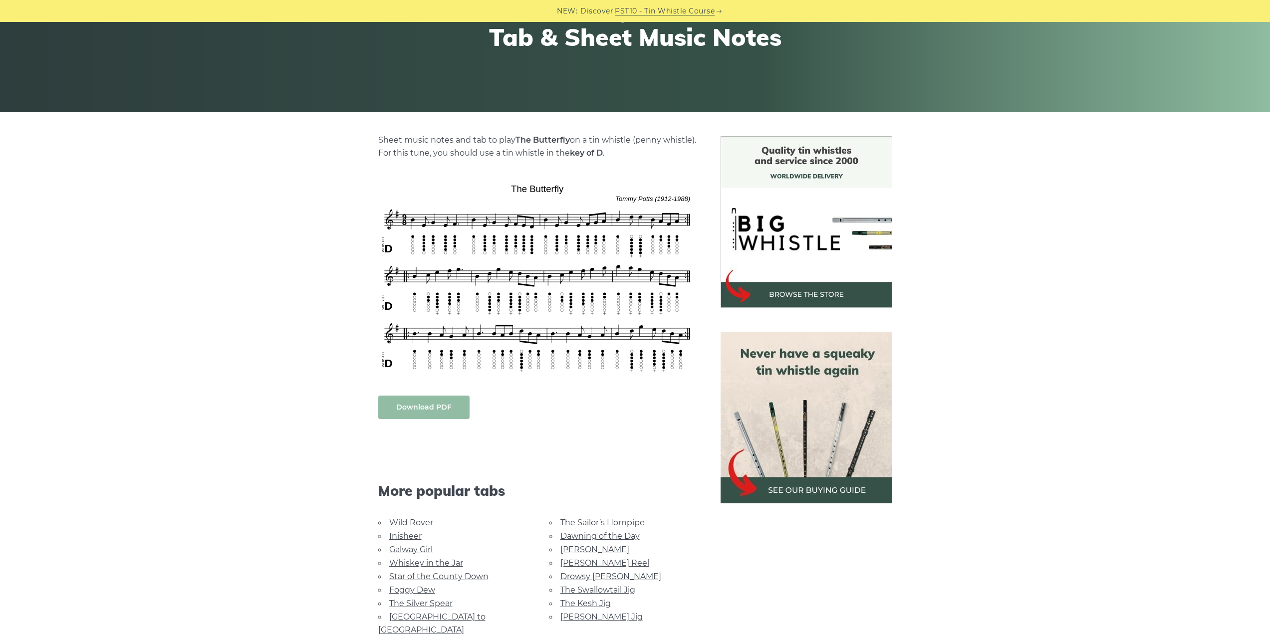 The image size is (1270, 634). What do you see at coordinates (586, 153) in the screenshot?
I see `strong: key of D` at bounding box center [586, 153].